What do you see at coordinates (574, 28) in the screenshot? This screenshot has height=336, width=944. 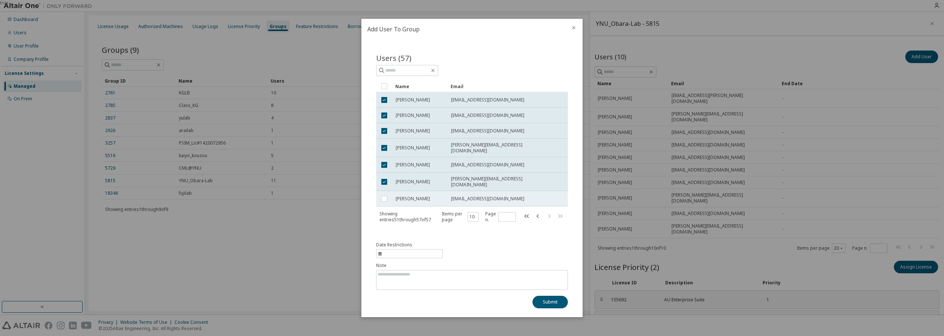 I see `button: close` at bounding box center [574, 28].